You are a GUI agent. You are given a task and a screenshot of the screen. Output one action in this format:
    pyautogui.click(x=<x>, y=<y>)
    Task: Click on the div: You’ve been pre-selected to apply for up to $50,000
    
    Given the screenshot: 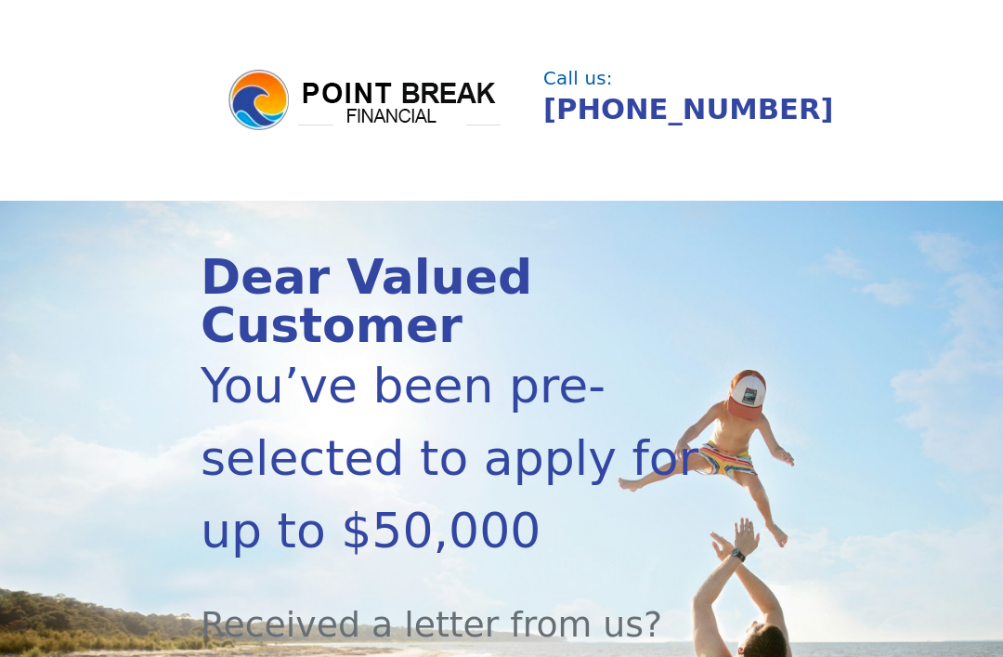 What is the action you would take?
    pyautogui.click(x=456, y=458)
    